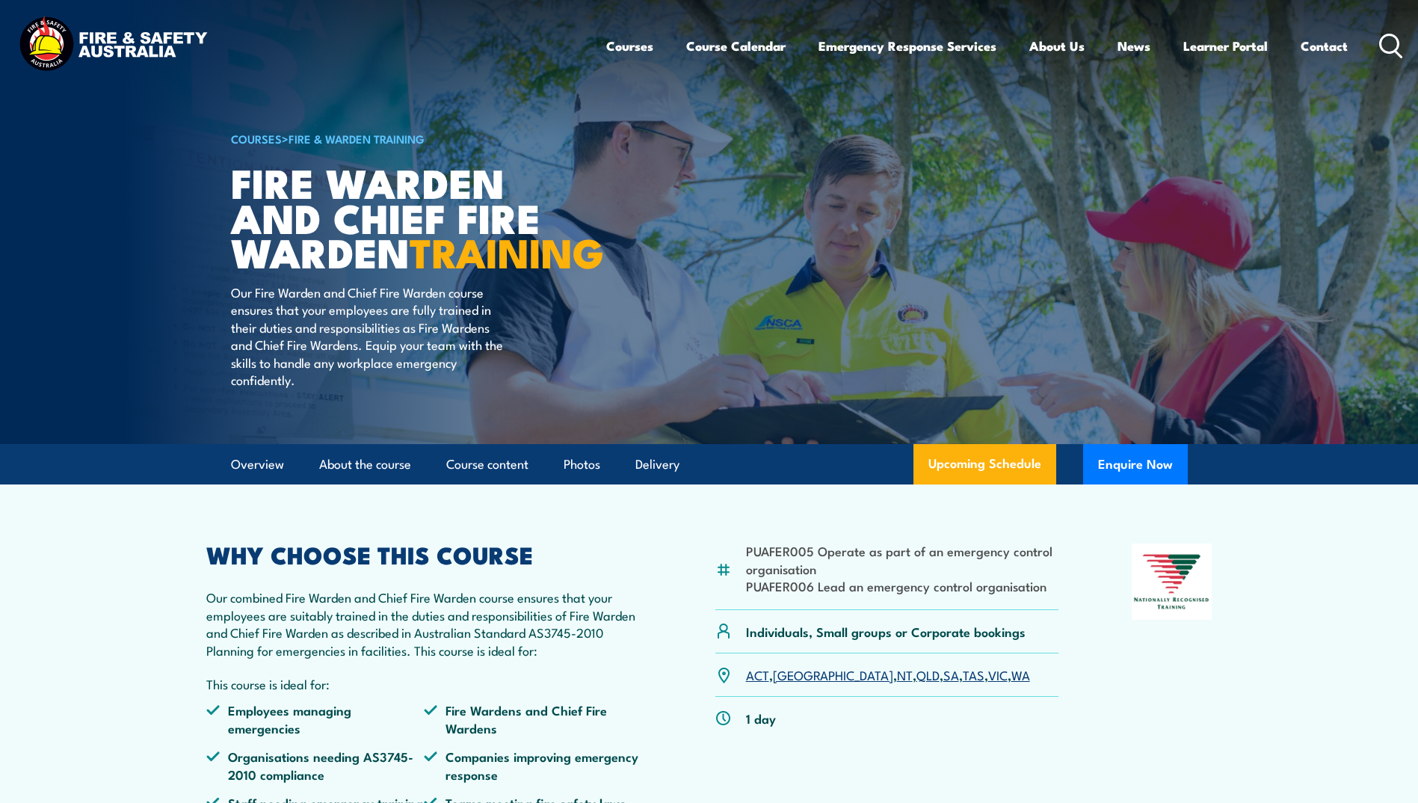 This screenshot has height=803, width=1418. Describe the element at coordinates (908, 46) in the screenshot. I see `a: Emergency Response Services` at that location.